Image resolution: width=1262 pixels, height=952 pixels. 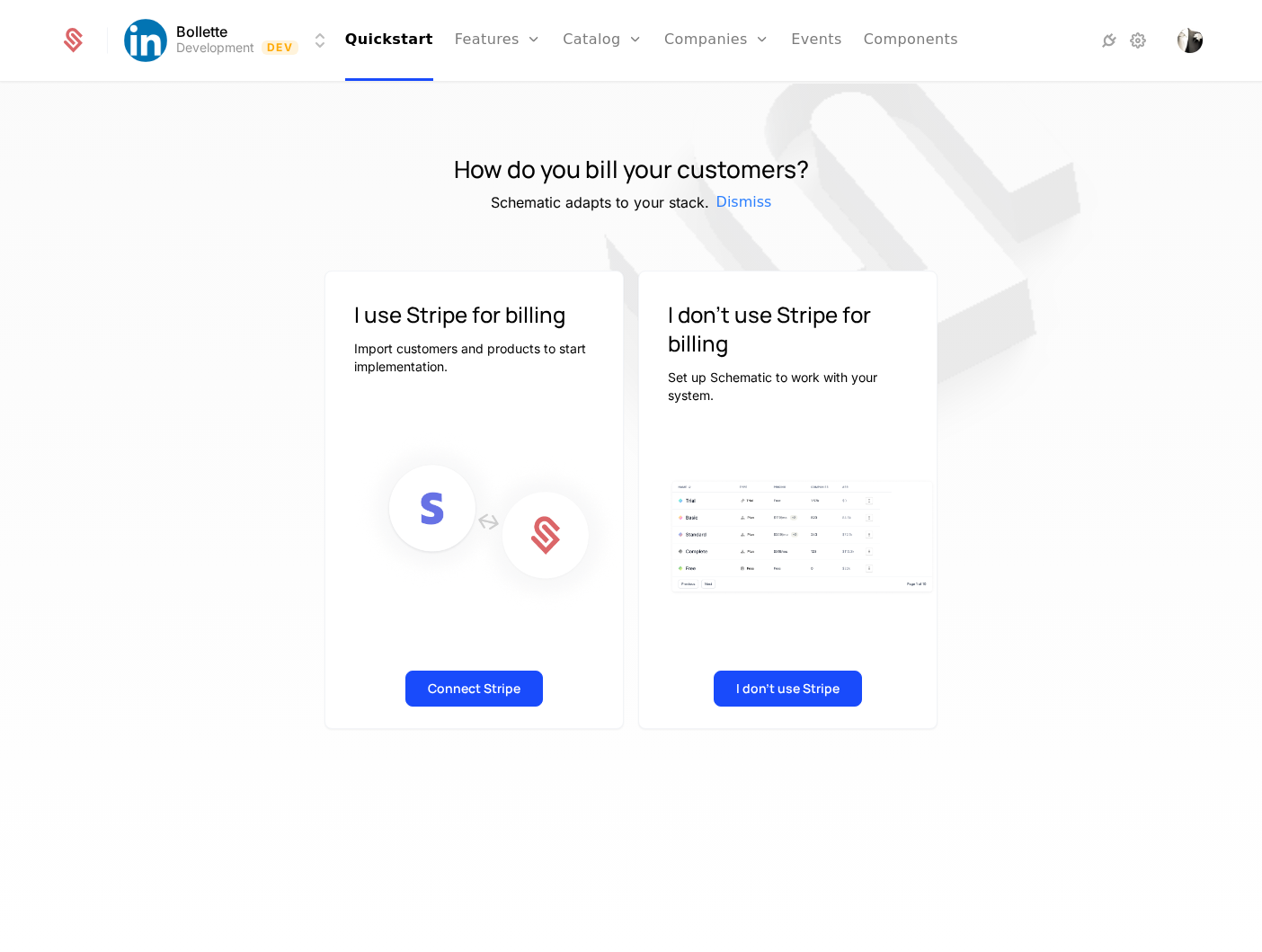 What do you see at coordinates (1190, 40) in the screenshot?
I see `button: Open user button` at bounding box center [1190, 40].